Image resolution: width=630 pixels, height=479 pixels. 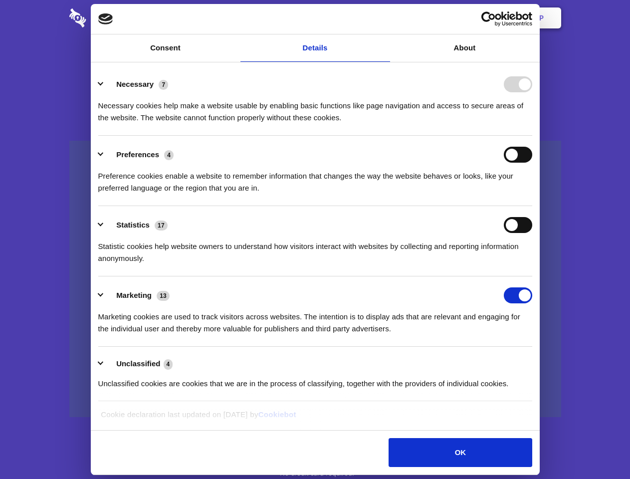 I want to click on a: Details, so click(x=315, y=48).